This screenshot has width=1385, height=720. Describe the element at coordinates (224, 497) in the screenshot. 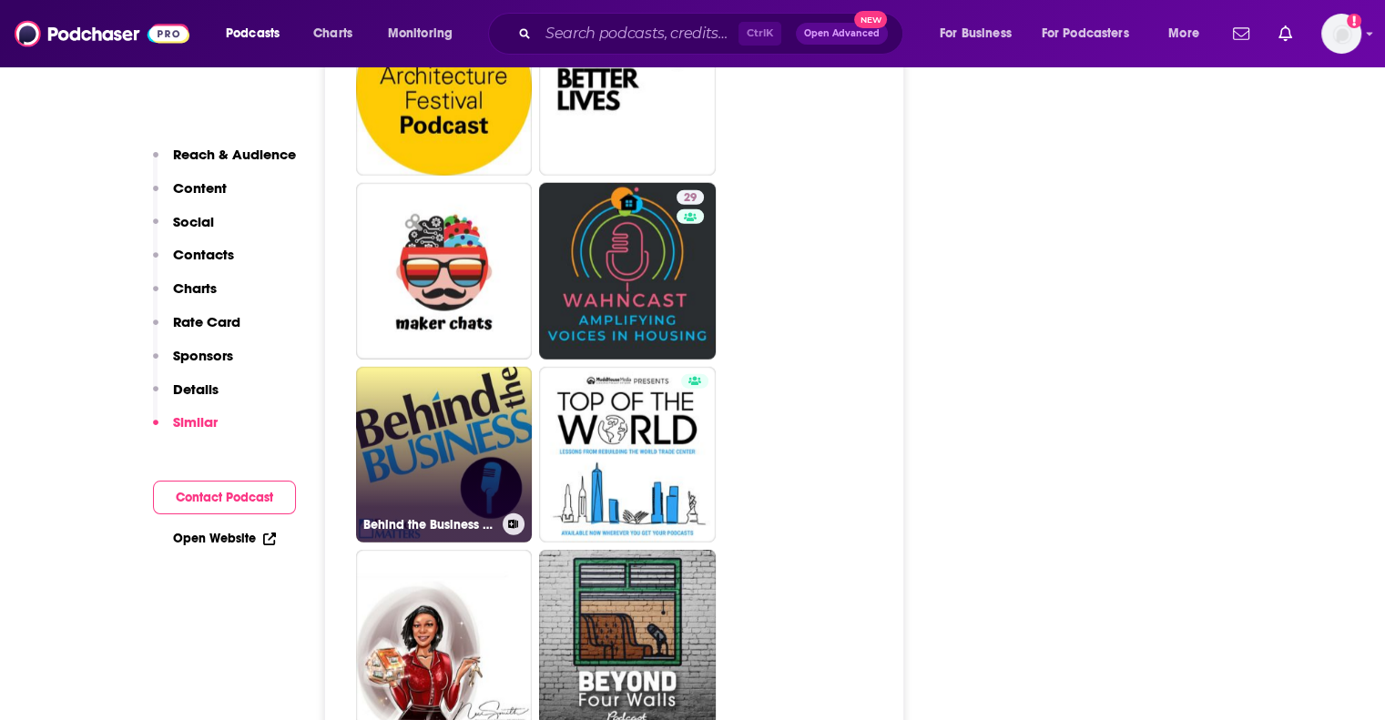

I see `button: Contact Podcast` at that location.